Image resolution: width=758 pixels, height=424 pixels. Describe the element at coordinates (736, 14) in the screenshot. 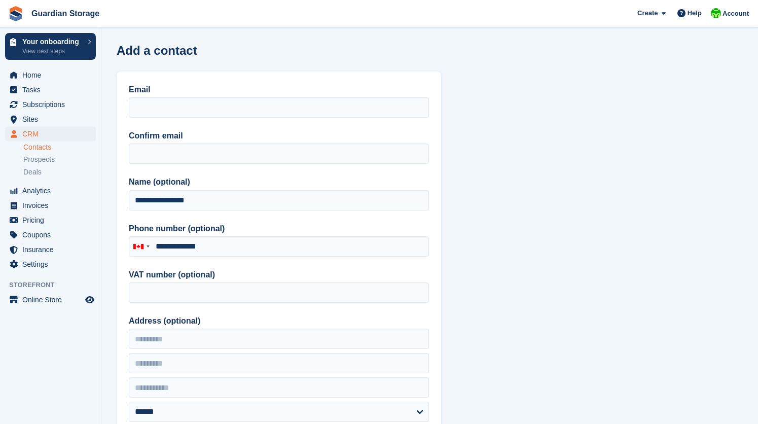

I see `span: Account` at that location.